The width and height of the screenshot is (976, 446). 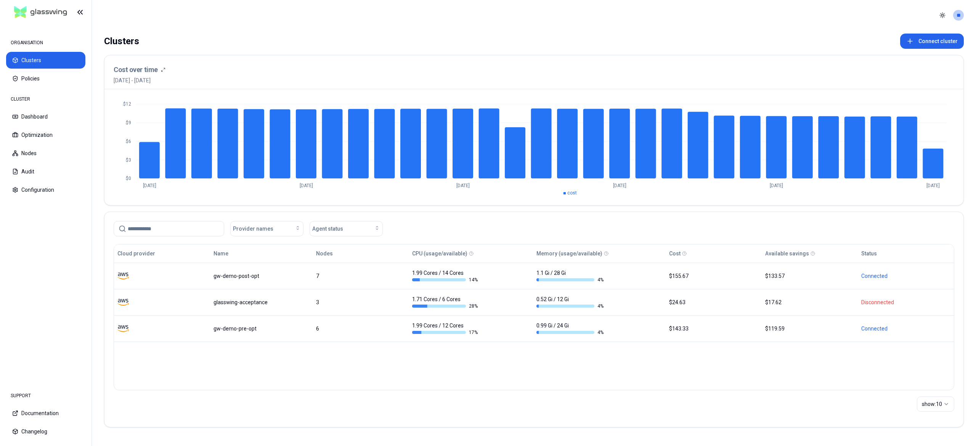 I want to click on h3: Cost over time, so click(x=136, y=70).